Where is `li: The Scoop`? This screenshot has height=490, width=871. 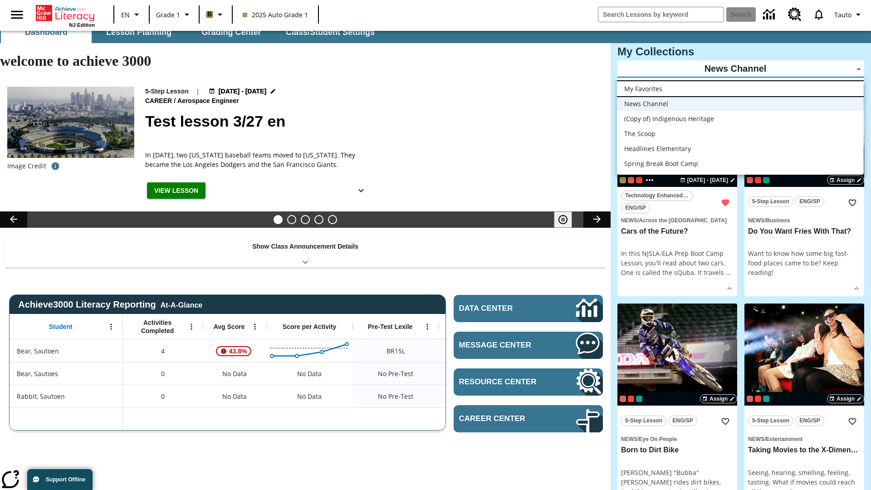
li: The Scoop is located at coordinates (740, 133).